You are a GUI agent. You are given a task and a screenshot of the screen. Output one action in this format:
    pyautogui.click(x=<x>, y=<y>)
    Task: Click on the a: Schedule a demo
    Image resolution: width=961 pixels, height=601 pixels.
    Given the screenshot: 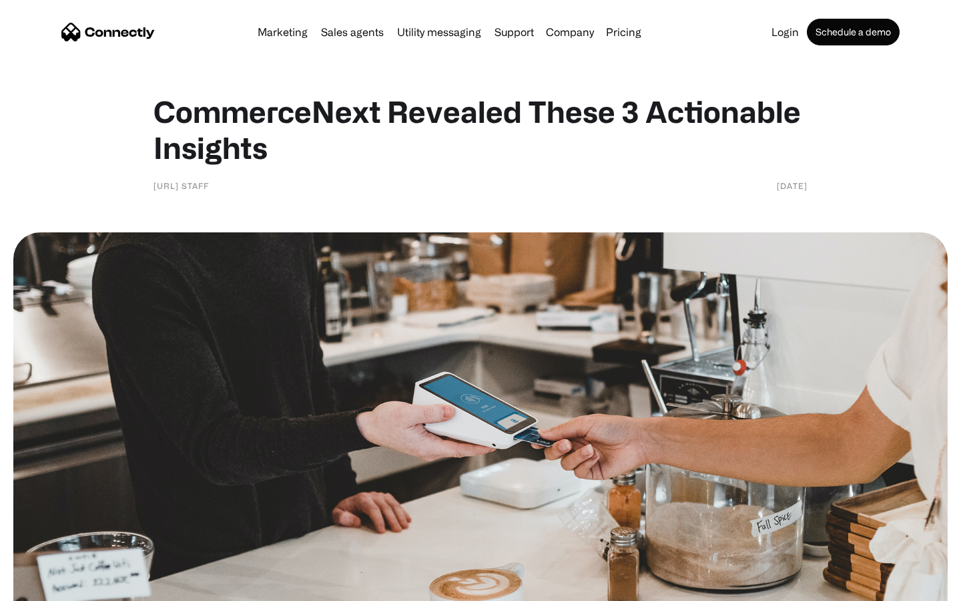 What is the action you would take?
    pyautogui.click(x=853, y=32)
    